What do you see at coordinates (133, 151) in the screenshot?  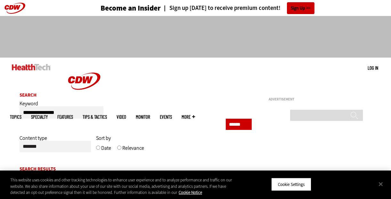 I see `label: Relevance` at bounding box center [133, 151].